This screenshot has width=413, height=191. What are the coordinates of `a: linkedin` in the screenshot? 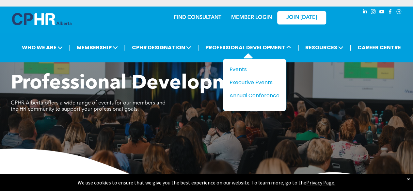 It's located at (365, 12).